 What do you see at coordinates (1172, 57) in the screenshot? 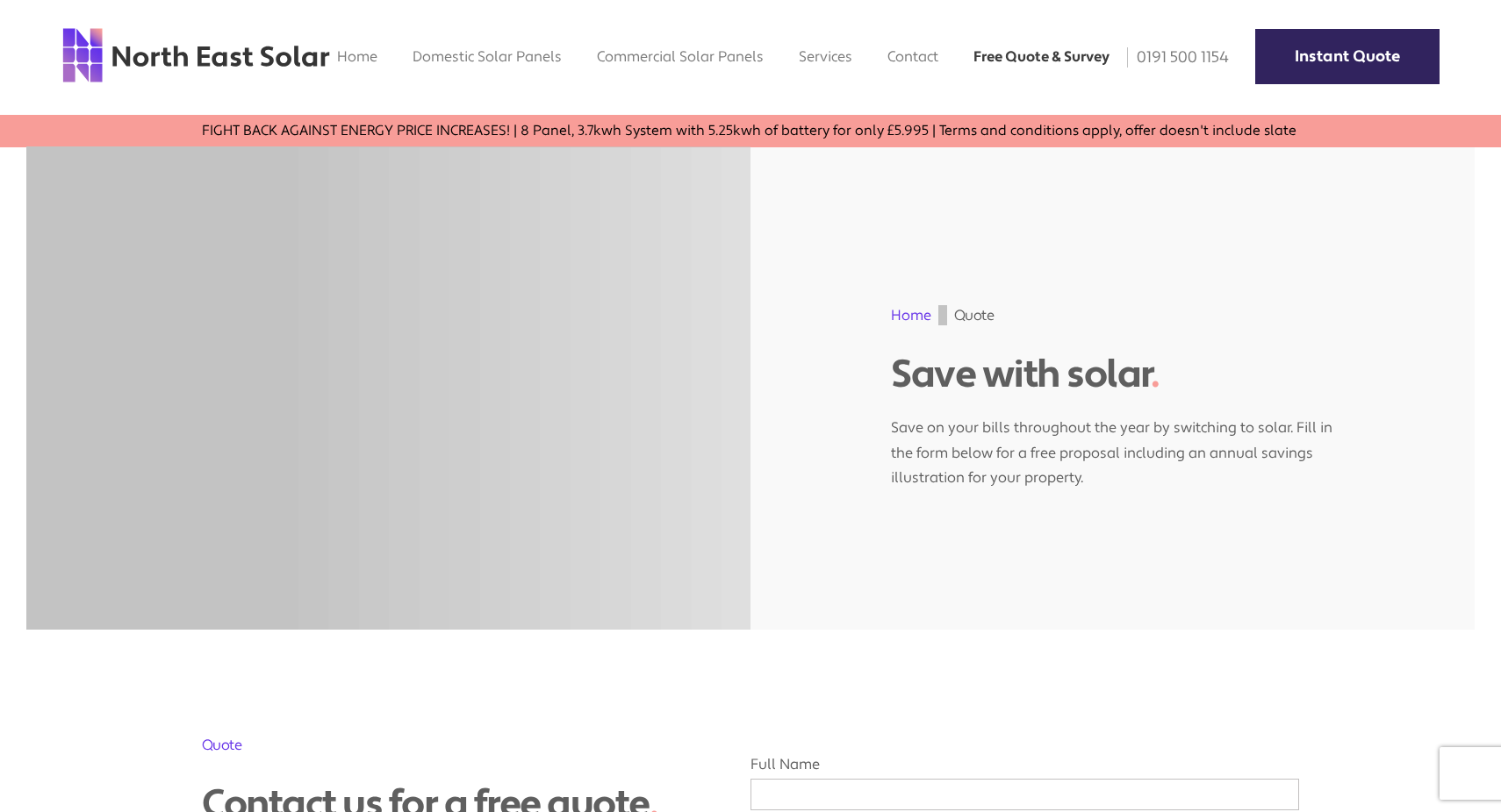
I see `a: 0191 500 1154` at bounding box center [1172, 57].